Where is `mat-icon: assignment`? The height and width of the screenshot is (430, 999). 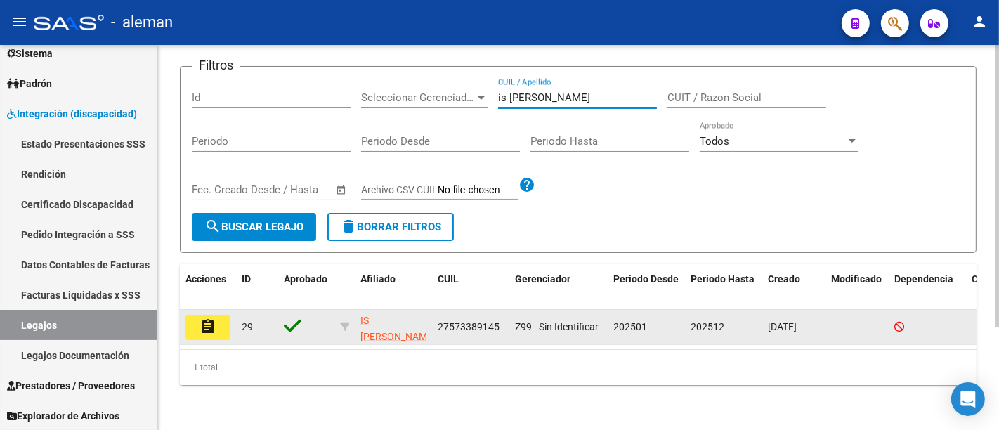
mat-icon: assignment is located at coordinates (208, 327).